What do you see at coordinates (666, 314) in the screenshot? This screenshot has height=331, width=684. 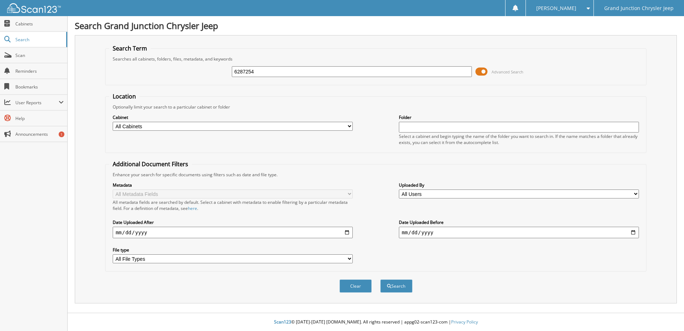 I see `div: Chat Widget` at bounding box center [666, 314].